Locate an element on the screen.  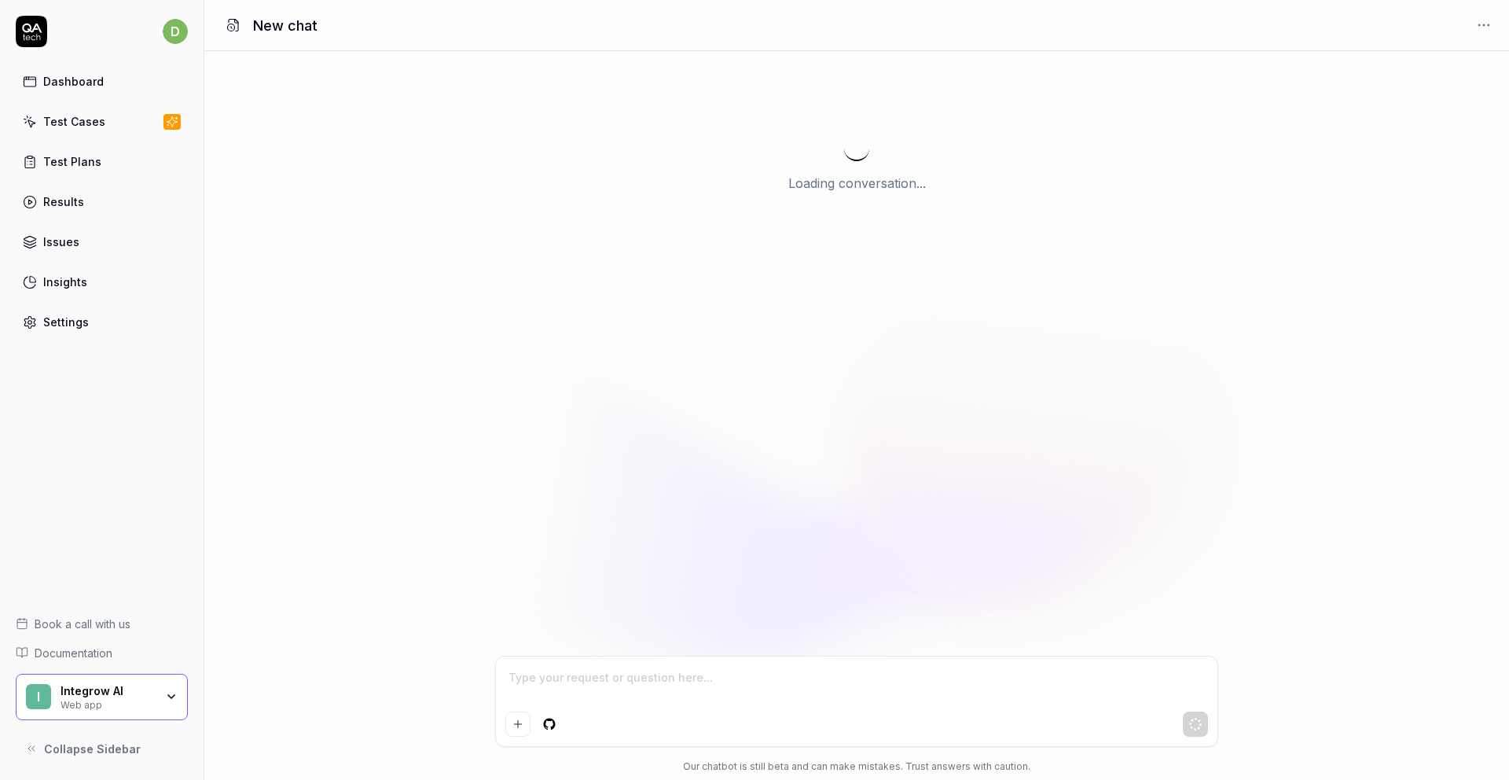
h1: New chat is located at coordinates (285, 25).